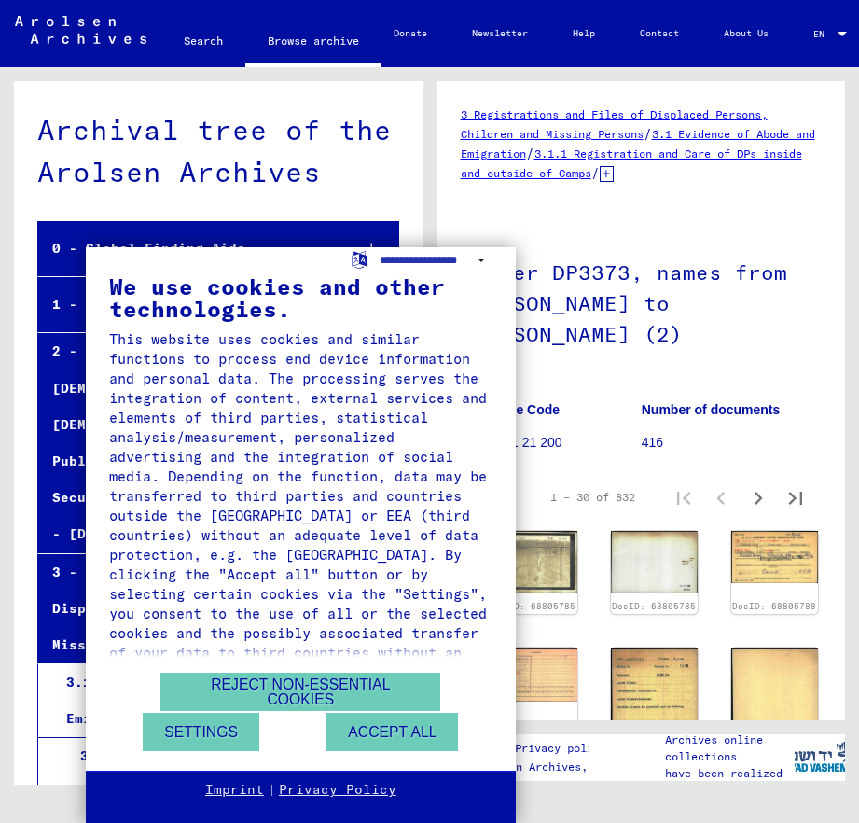 The image size is (859, 823). What do you see at coordinates (201, 731) in the screenshot?
I see `button: Settings` at bounding box center [201, 731].